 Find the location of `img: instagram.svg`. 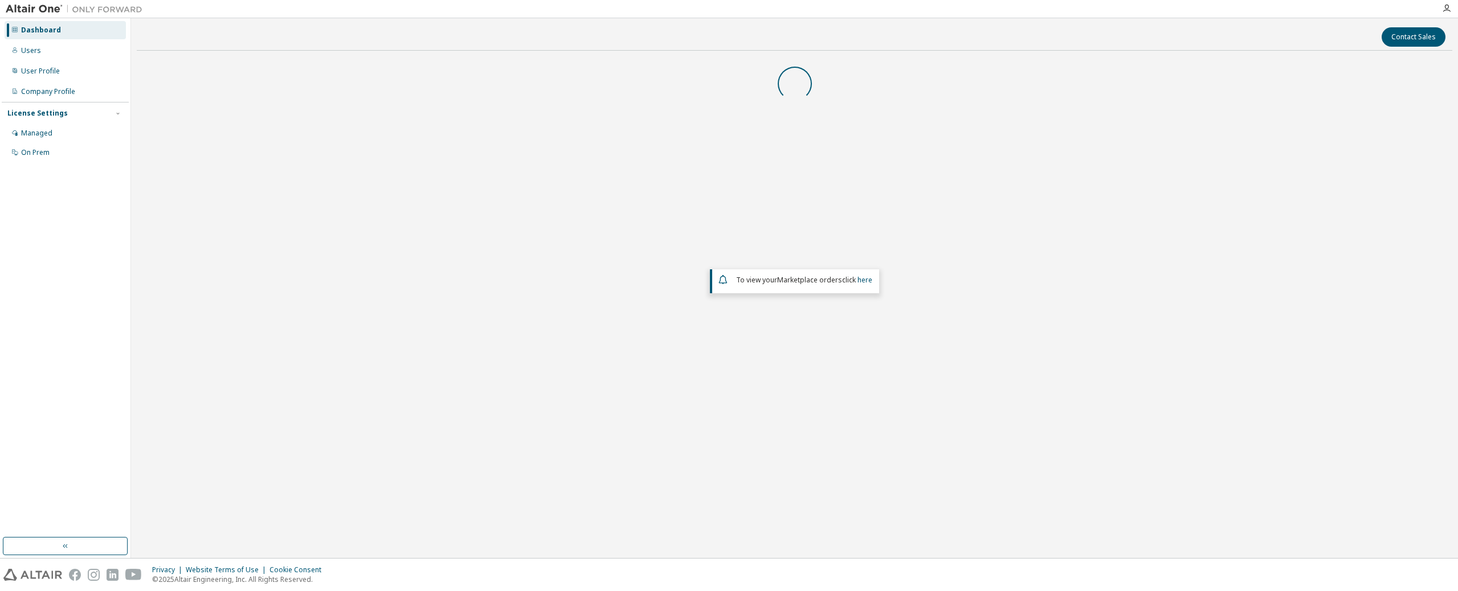

img: instagram.svg is located at coordinates (93, 575).